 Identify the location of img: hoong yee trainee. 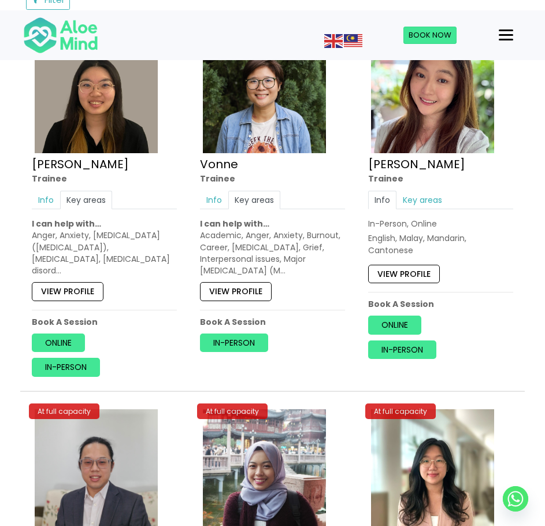
(432, 91).